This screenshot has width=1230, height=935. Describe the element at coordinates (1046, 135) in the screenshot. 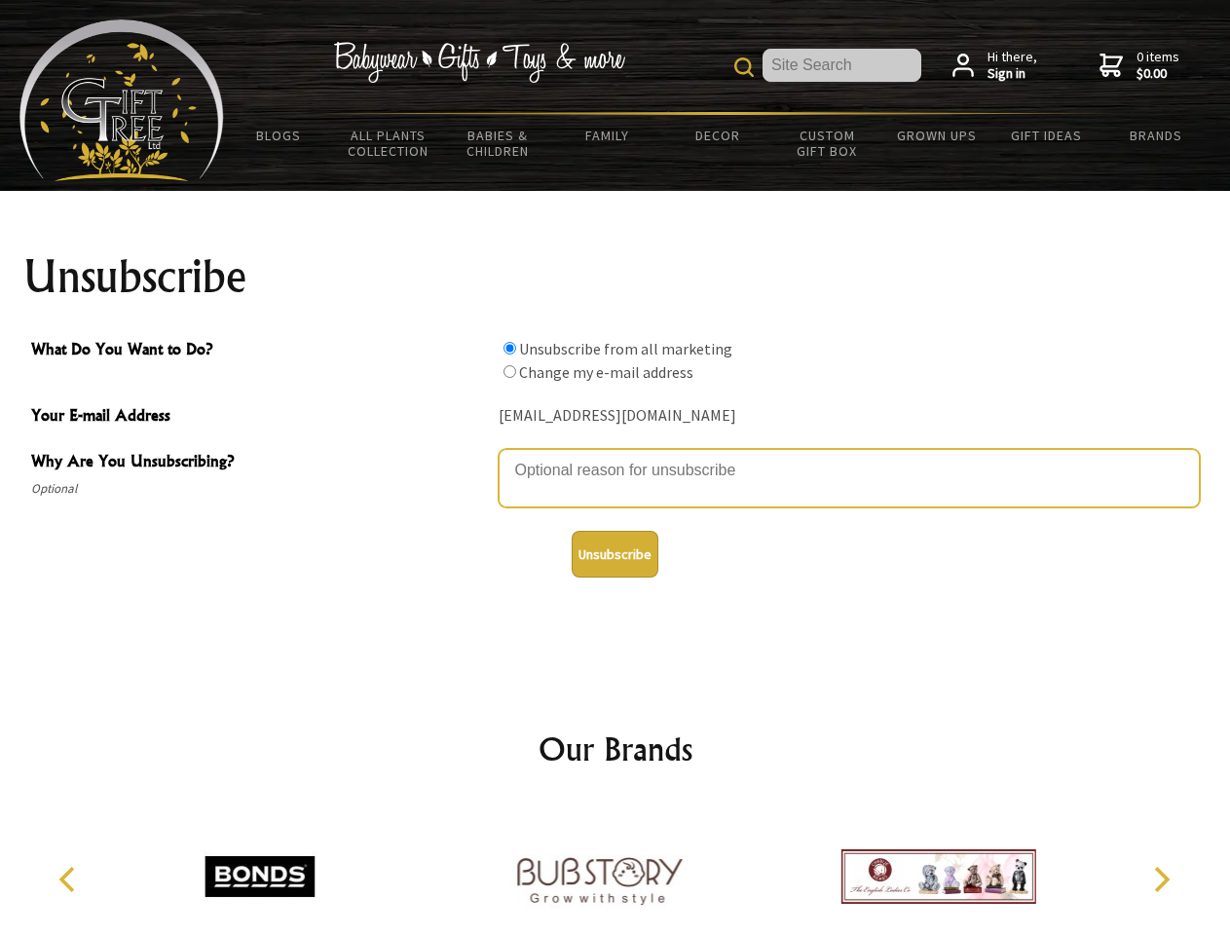

I see `a: Gift Ideas` at that location.